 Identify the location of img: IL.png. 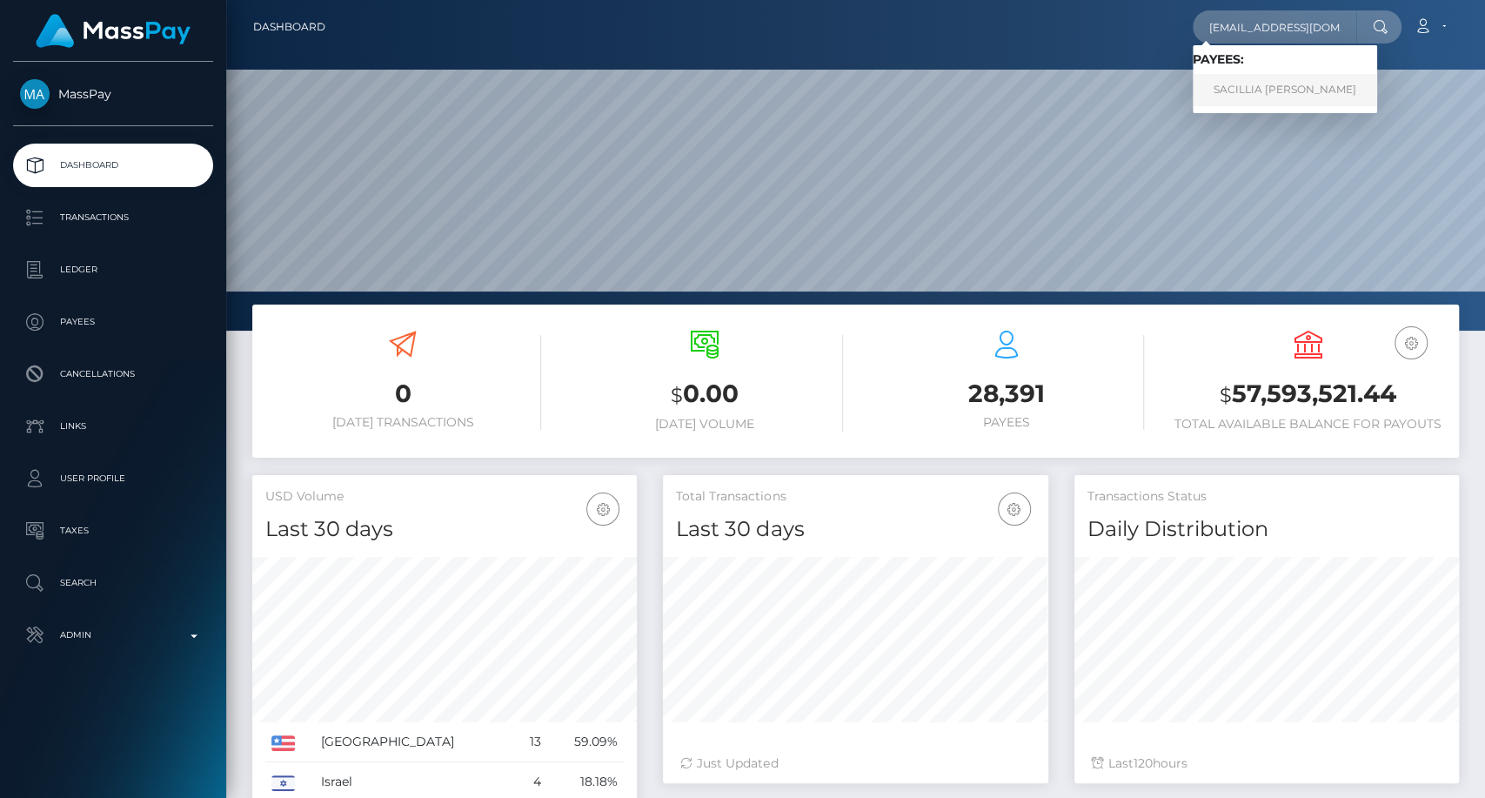
(283, 783).